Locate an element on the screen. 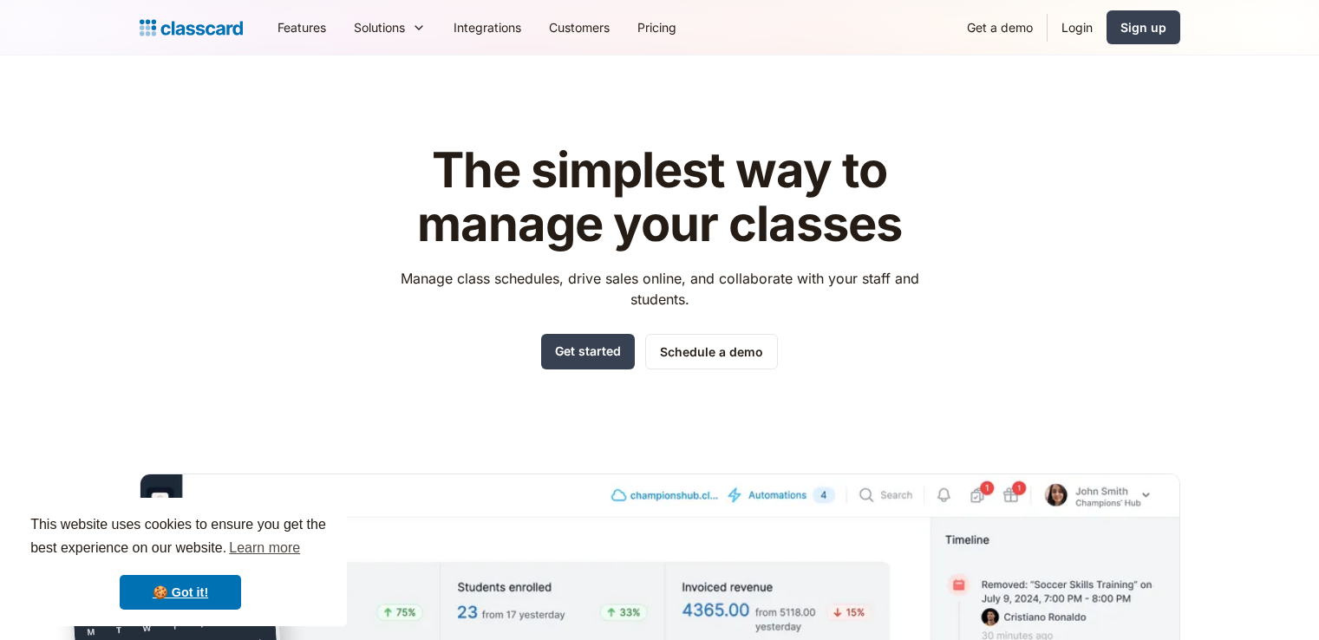  a: Features is located at coordinates (302, 27).